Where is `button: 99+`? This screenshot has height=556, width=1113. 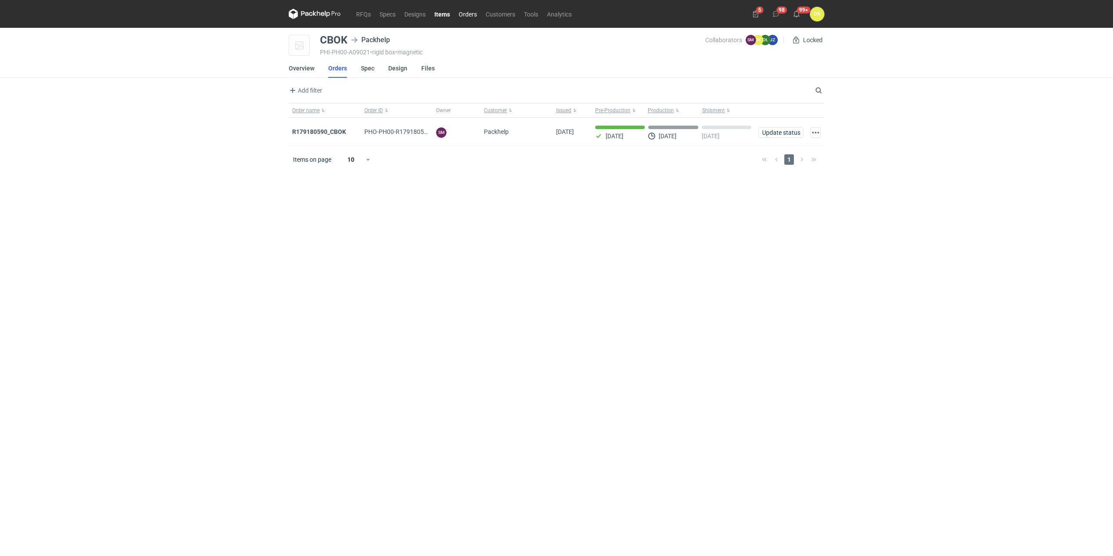 button: 99+ is located at coordinates (797, 14).